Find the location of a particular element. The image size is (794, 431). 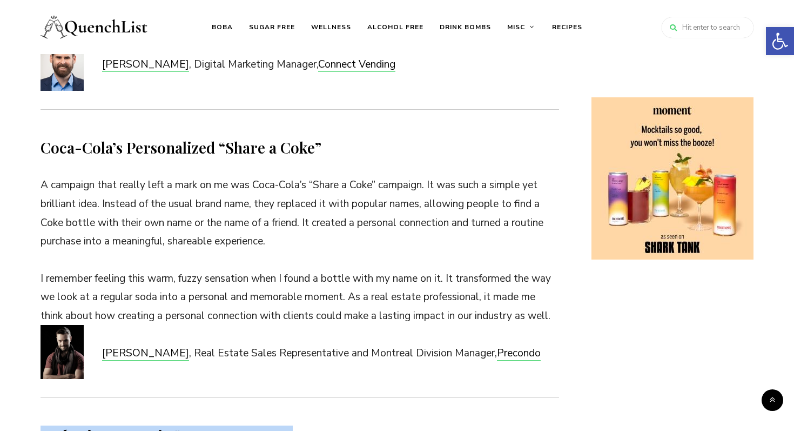

p: I remember feeling this warm, fuzzy sensation when I found a bottle with my name on it. It transf... is located at coordinates (300, 316).